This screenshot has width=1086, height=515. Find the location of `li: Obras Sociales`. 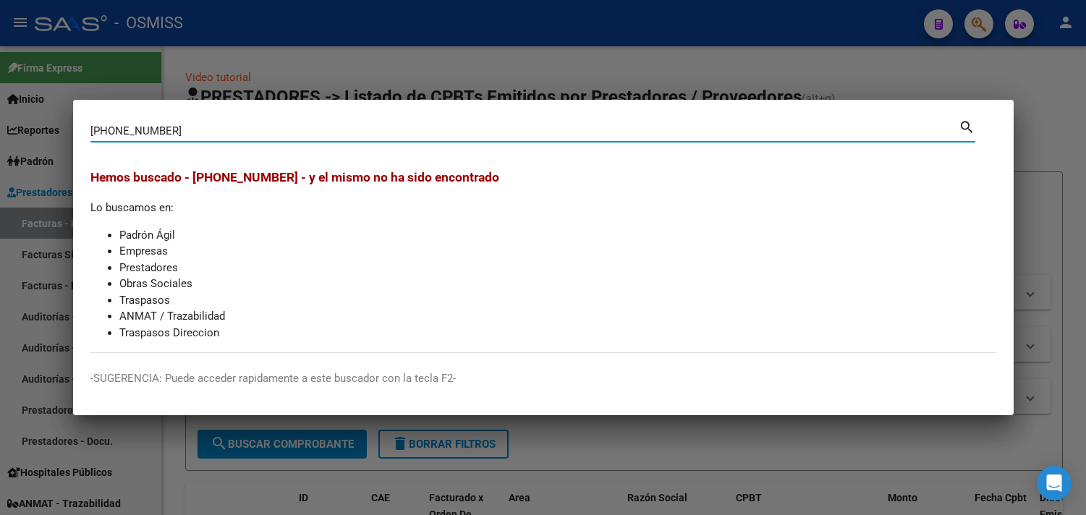

li: Obras Sociales is located at coordinates (558, 284).